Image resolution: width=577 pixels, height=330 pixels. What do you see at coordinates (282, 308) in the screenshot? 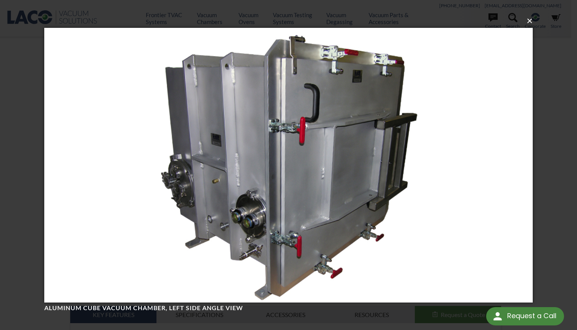
I see `h4: Aluminum Cube Vacuum Chamber, left side angle view` at bounding box center [282, 308].